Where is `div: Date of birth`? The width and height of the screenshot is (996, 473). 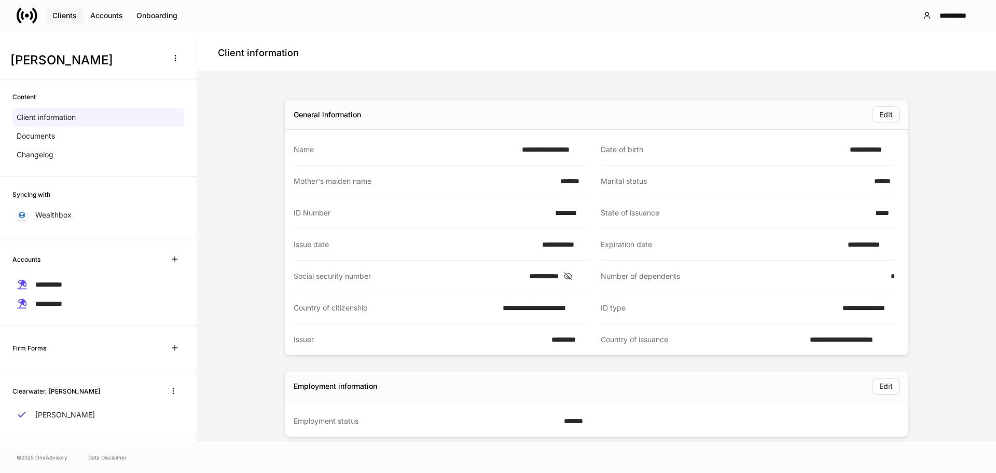 div: Date of birth is located at coordinates (722, 149).